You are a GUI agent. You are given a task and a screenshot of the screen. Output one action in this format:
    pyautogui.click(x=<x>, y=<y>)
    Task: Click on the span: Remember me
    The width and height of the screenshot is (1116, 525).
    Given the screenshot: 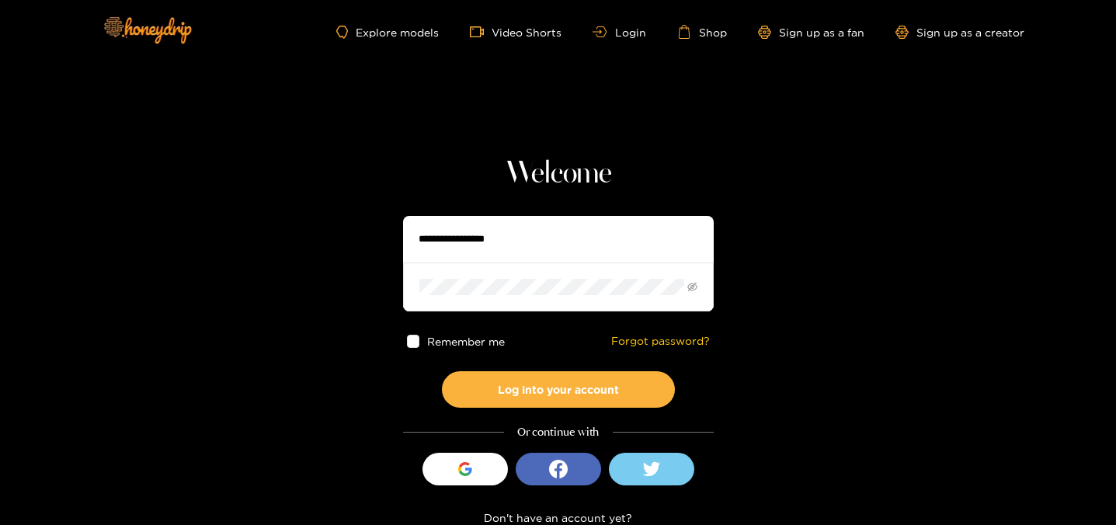 What is the action you would take?
    pyautogui.click(x=466, y=341)
    